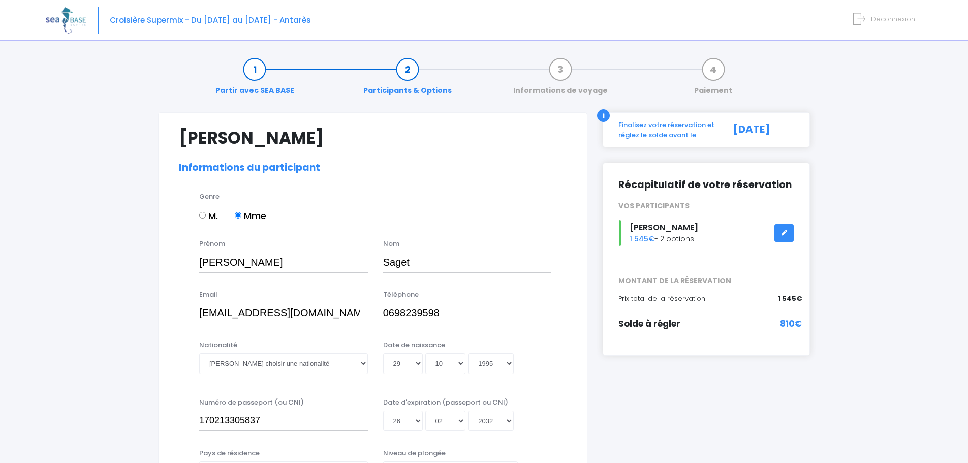 The image size is (968, 463). Describe the element at coordinates (666, 130) in the screenshot. I see `div: Finalisez votre réservation et réglez le solde avant le` at that location.